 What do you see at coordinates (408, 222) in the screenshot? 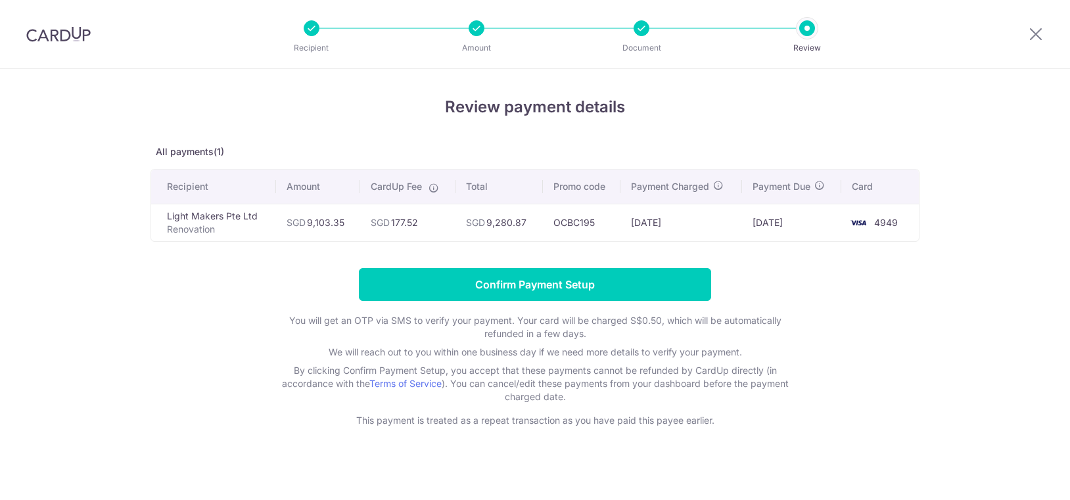
I see `td: 177.52` at bounding box center [408, 222].